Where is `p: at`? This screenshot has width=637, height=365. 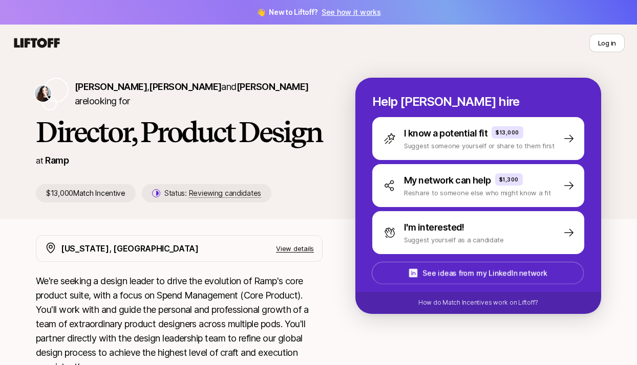
p: at is located at coordinates (39, 161).